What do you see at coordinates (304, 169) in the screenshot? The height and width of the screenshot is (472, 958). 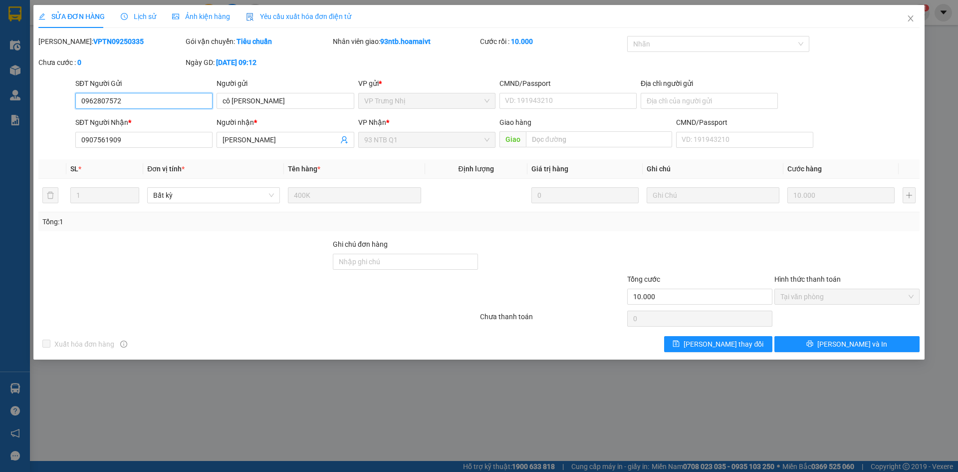 I see `span: Tên hàng` at bounding box center [304, 169].